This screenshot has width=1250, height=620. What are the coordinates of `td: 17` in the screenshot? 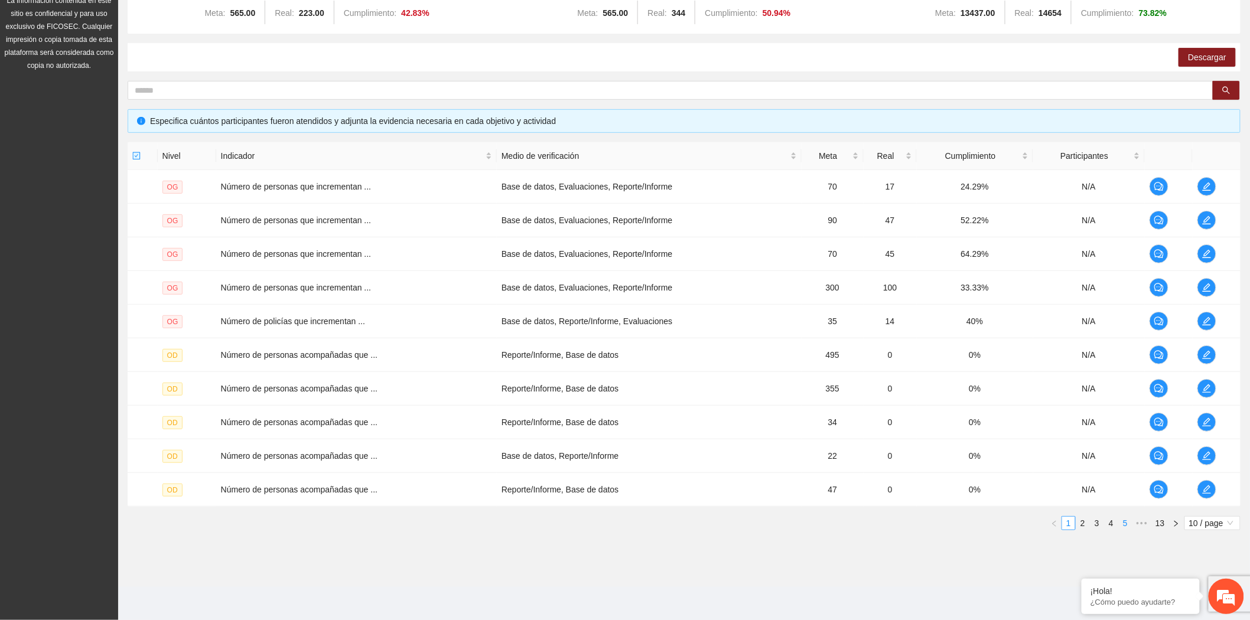 It's located at (890, 187).